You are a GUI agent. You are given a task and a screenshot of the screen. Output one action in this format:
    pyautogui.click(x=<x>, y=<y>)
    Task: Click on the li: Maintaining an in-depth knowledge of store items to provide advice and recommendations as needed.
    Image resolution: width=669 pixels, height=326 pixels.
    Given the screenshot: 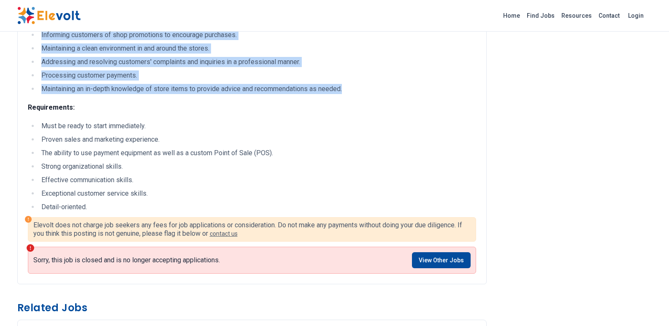 What is the action you would take?
    pyautogui.click(x=257, y=89)
    